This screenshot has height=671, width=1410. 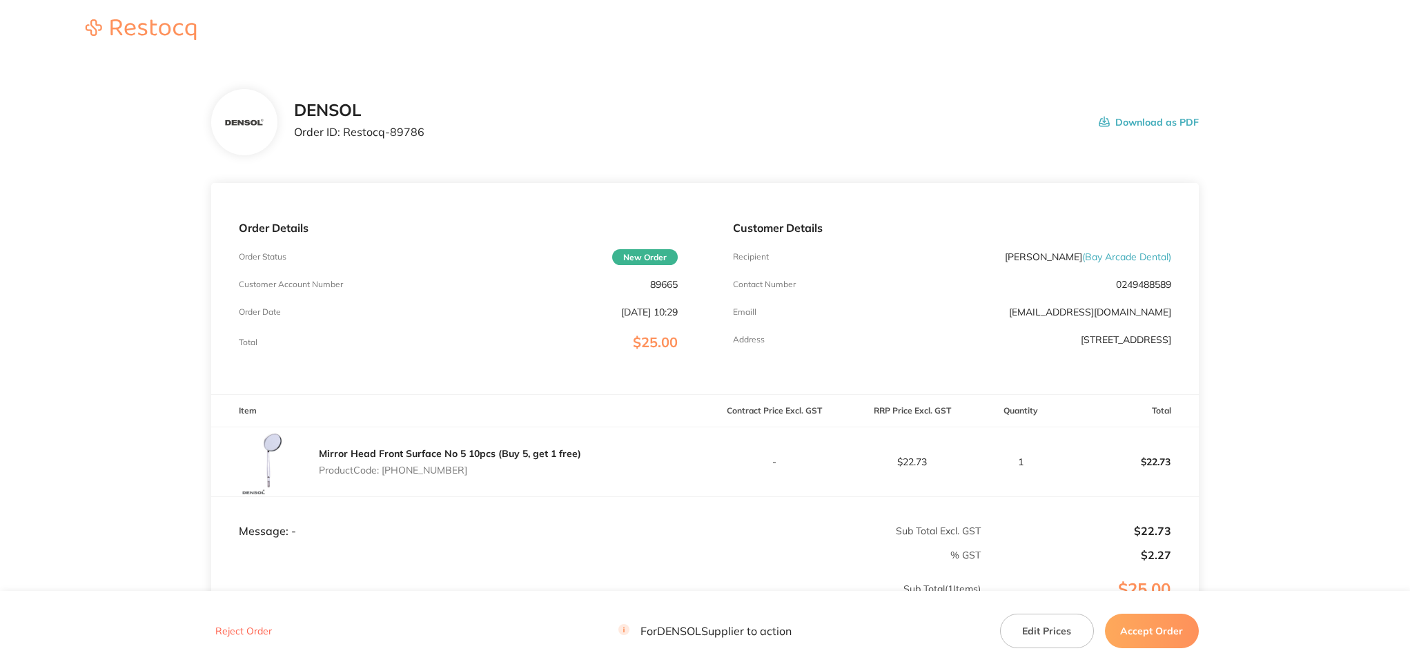 I want to click on p: 89665, so click(x=664, y=284).